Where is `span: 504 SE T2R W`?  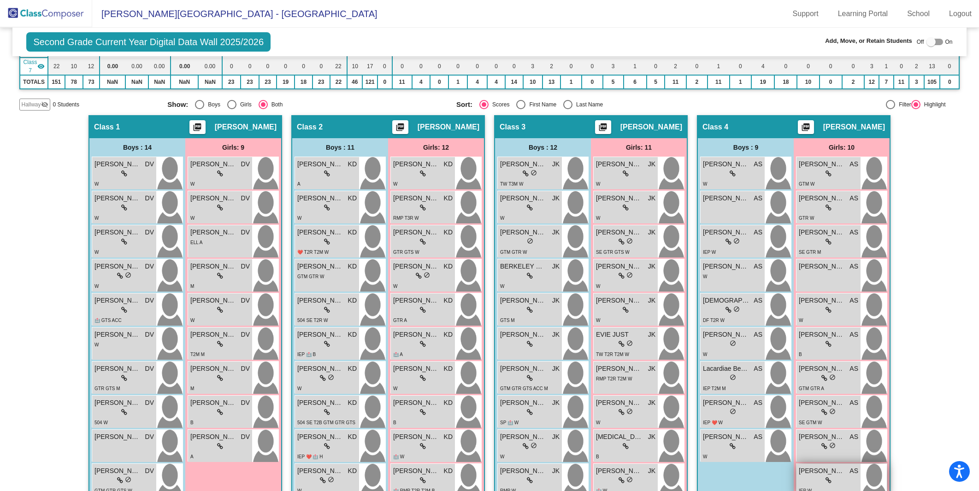 span: 504 SE T2R W is located at coordinates (312, 320).